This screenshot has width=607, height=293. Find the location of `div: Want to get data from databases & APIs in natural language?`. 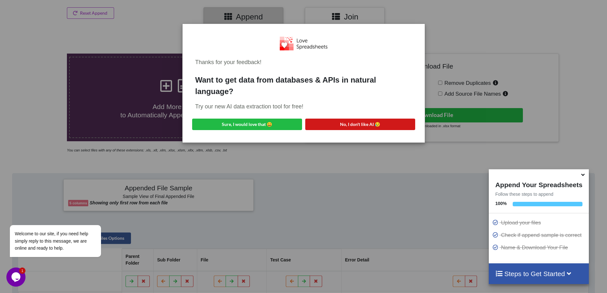

div: Want to get data from databases & APIs in natural language? is located at coordinates (304, 86).